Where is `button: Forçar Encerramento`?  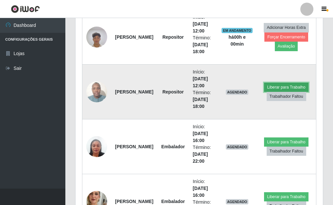 button: Forçar Encerramento is located at coordinates (287, 37).